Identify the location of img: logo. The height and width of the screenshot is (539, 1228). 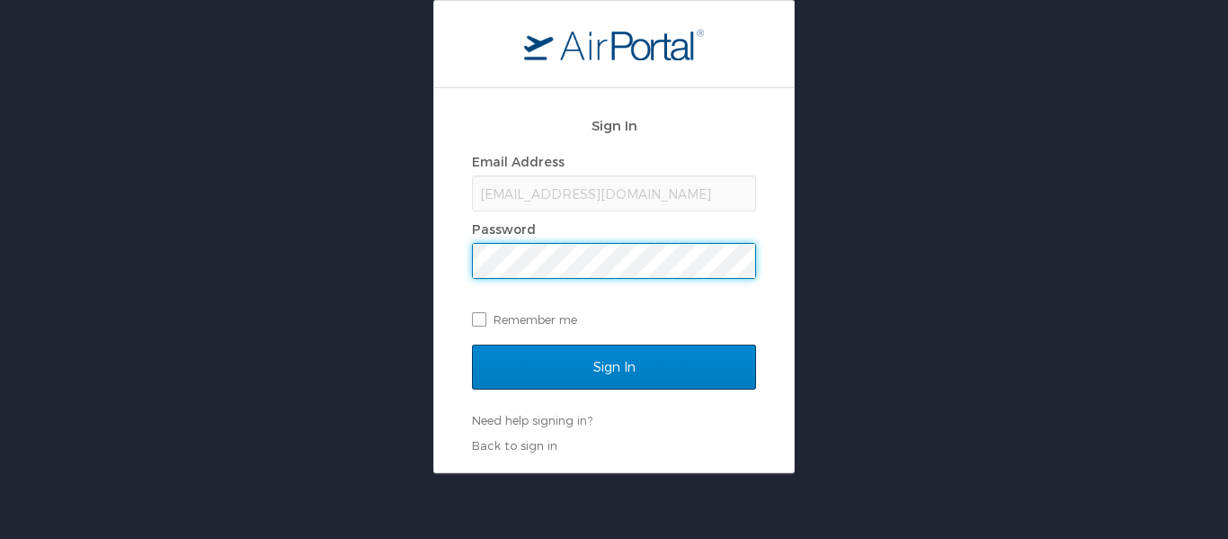
(614, 44).